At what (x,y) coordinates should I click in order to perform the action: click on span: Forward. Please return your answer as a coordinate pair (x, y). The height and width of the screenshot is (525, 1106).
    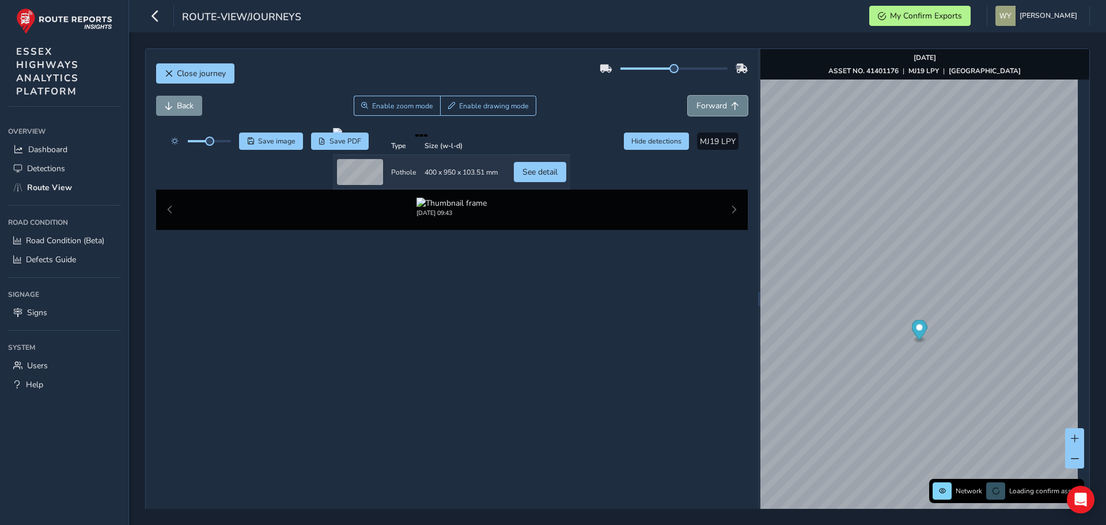
    Looking at the image, I should click on (712, 105).